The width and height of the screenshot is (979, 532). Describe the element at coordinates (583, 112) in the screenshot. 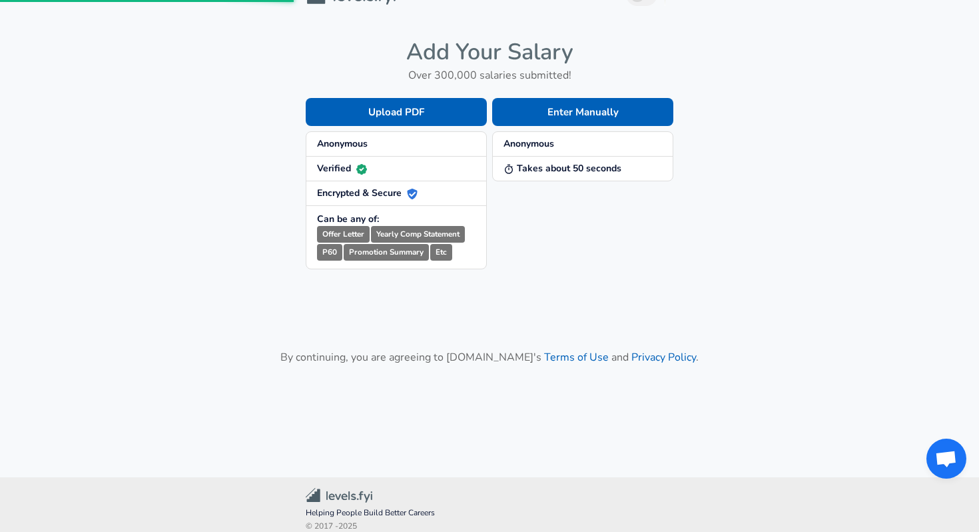

I see `button: Enter Manually` at that location.